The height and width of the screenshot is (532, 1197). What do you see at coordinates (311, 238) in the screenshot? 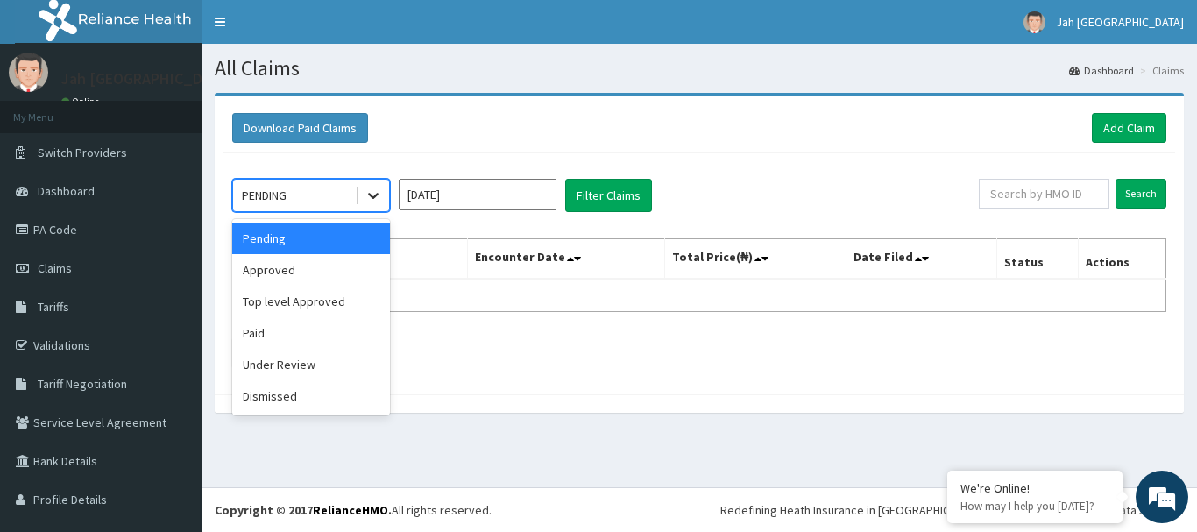
I see `div: Pending` at bounding box center [311, 238].